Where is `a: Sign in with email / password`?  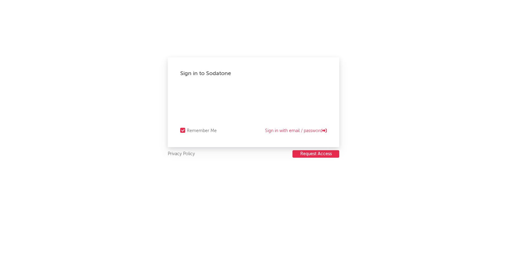 a: Sign in with email / password is located at coordinates (296, 131).